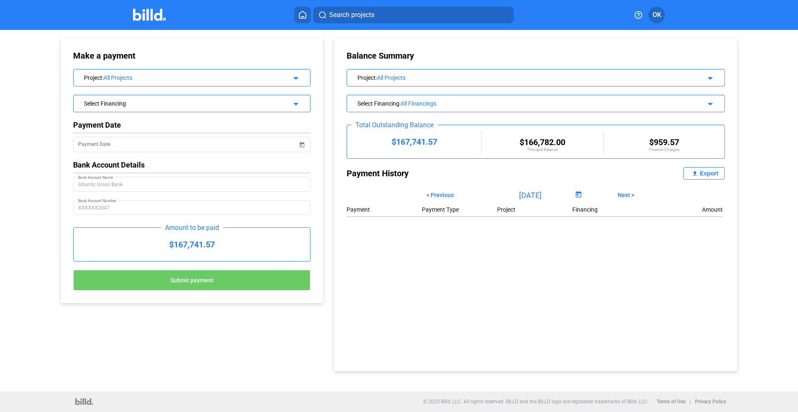  I want to click on div: $959.57, so click(664, 142).